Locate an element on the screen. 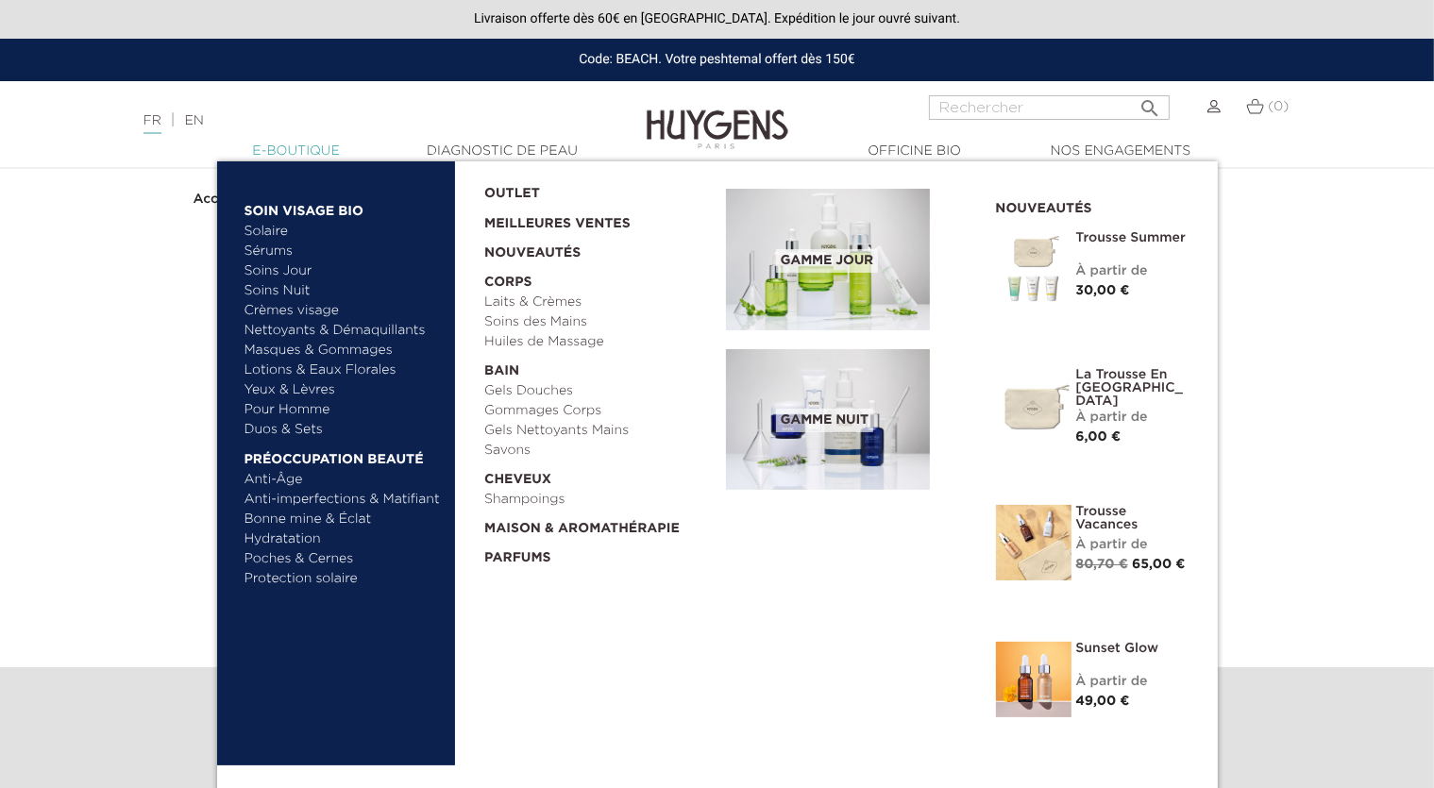 The width and height of the screenshot is (1434, 788). a: Officine Bio is located at coordinates (915, 151).